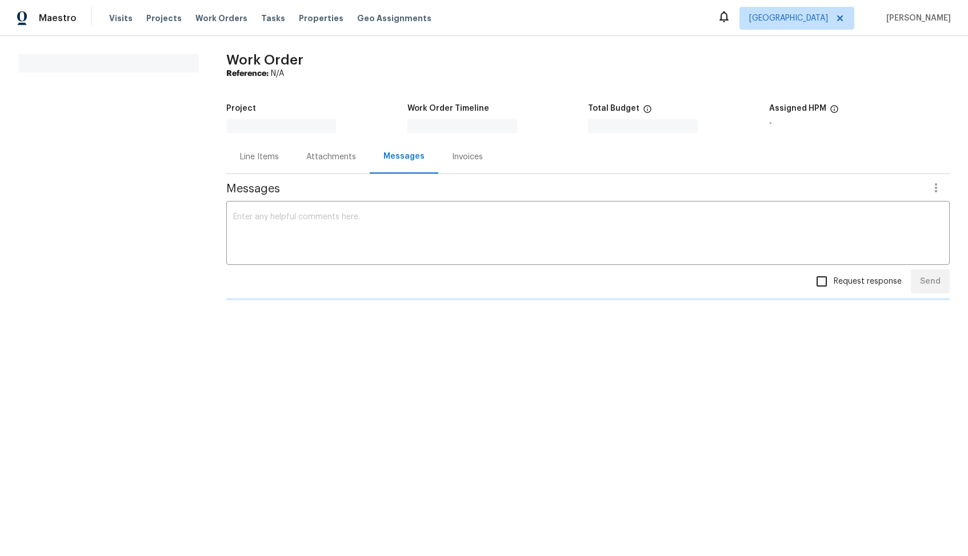  Describe the element at coordinates (614, 109) in the screenshot. I see `h5: Total Budget` at that location.